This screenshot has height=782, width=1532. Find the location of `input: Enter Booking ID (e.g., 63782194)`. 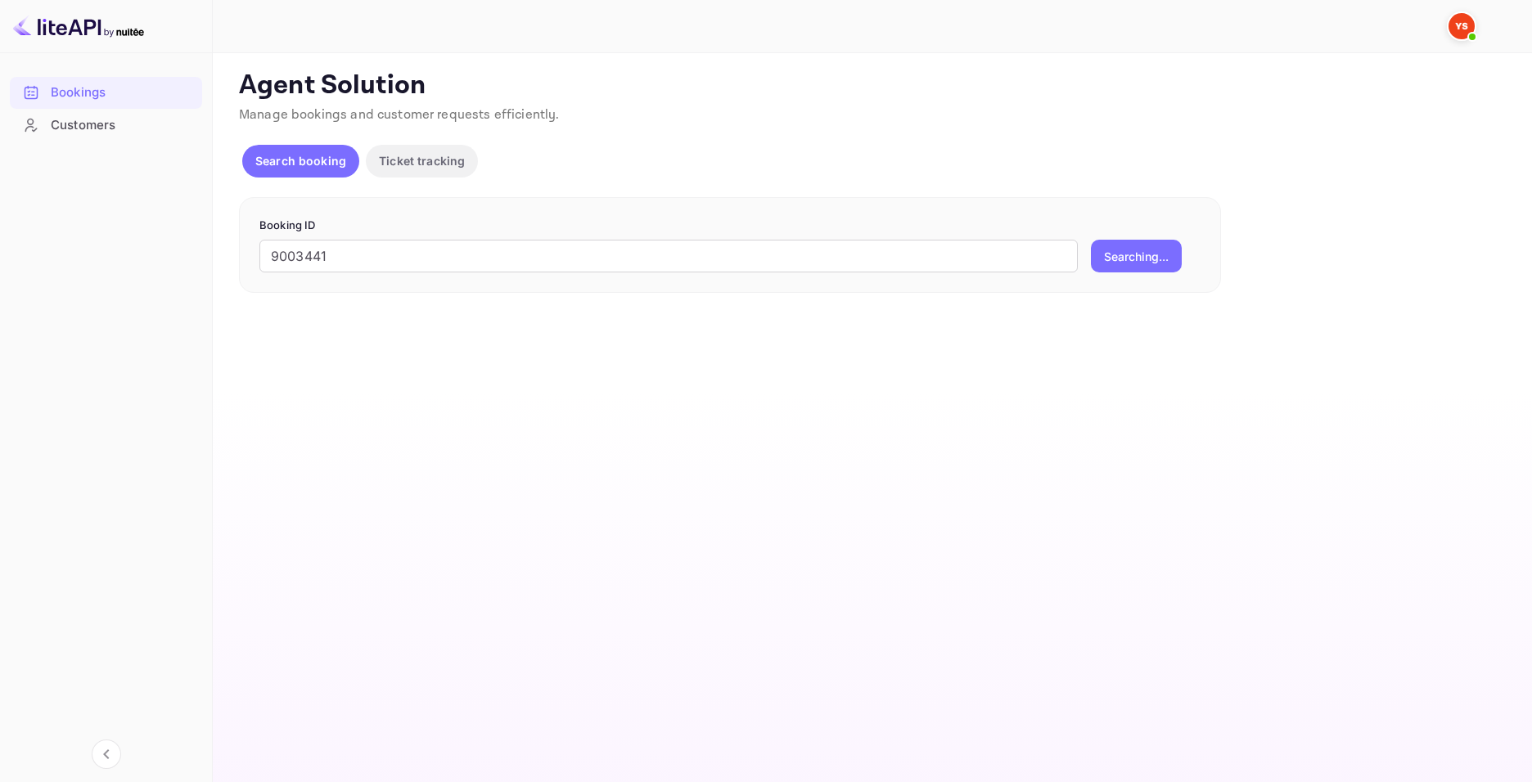

input: Enter Booking ID (e.g., 63782194) is located at coordinates (669, 256).